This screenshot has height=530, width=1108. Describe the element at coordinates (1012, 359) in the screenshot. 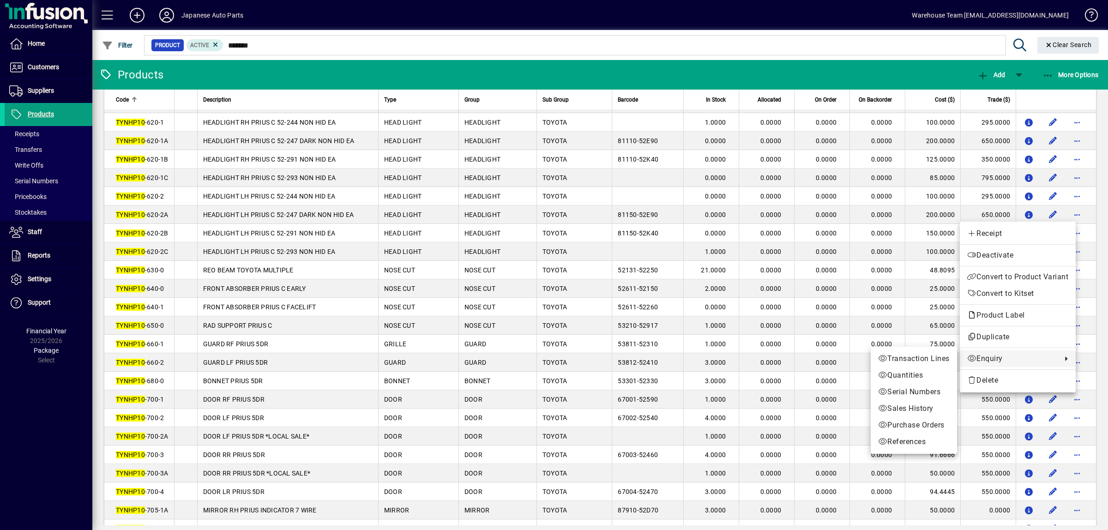

I see `span: Enquiry` at that location.